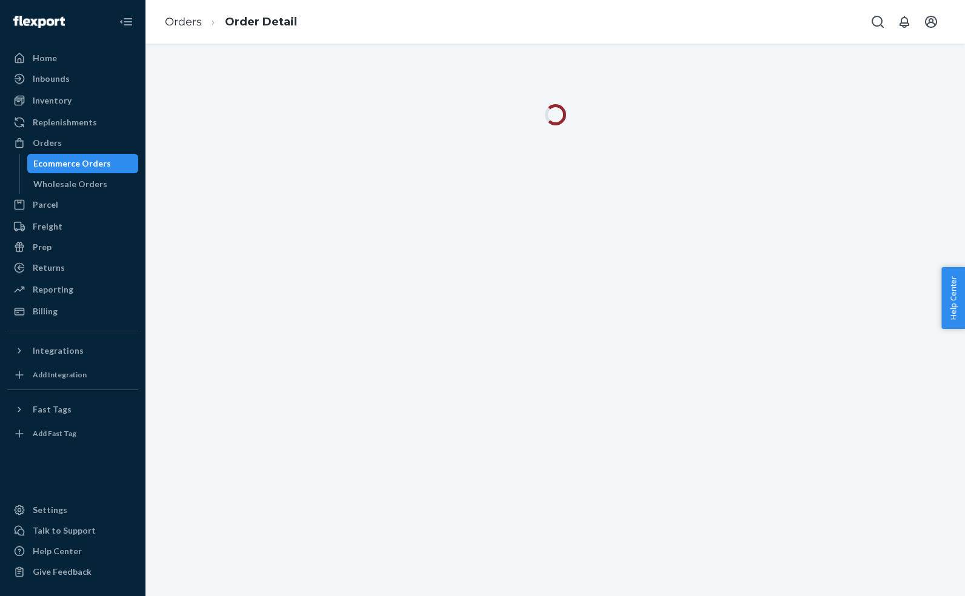 This screenshot has width=965, height=596. What do you see at coordinates (73, 58) in the screenshot?
I see `a: Home` at bounding box center [73, 58].